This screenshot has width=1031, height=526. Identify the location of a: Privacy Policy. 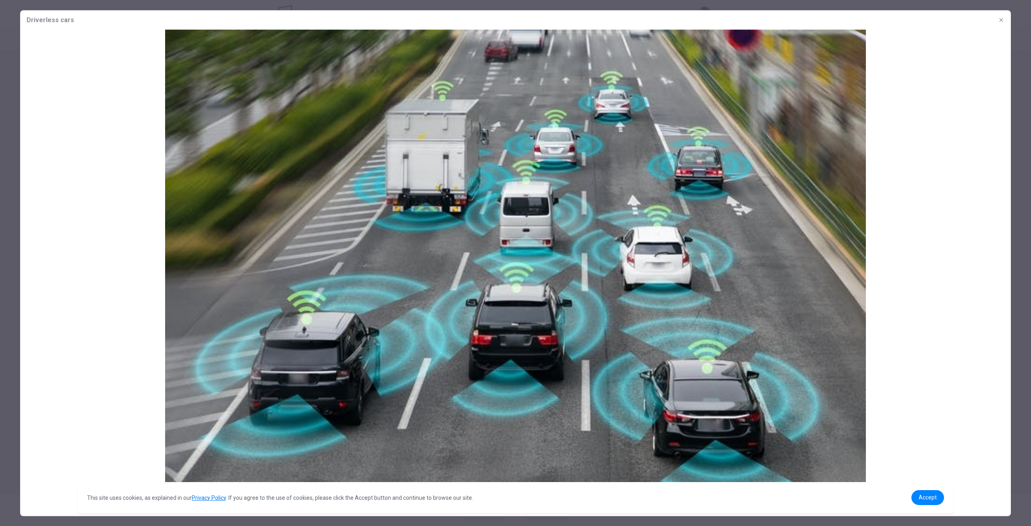
(209, 497).